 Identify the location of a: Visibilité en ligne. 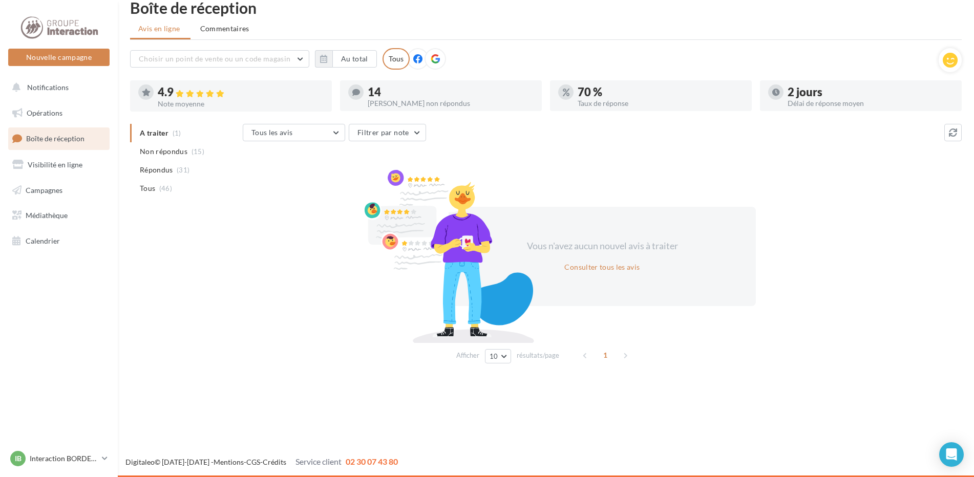
(59, 165).